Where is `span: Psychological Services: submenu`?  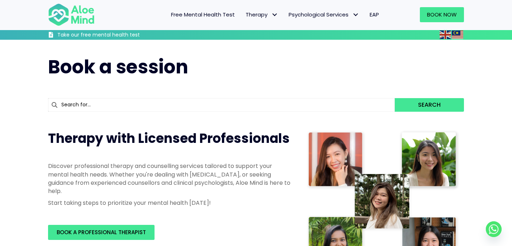 span: Psychological Services: submenu is located at coordinates (355, 15).